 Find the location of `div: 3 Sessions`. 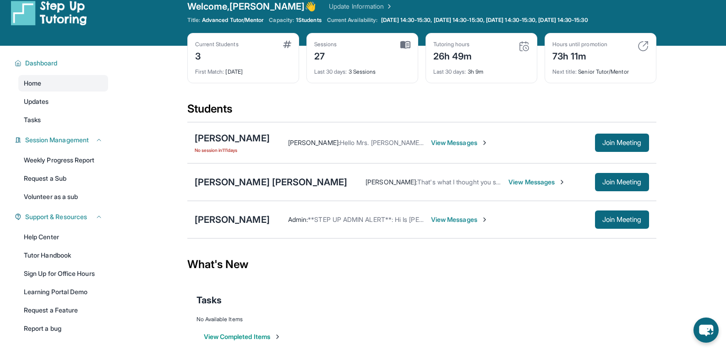

div: 3 Sessions is located at coordinates (362, 69).